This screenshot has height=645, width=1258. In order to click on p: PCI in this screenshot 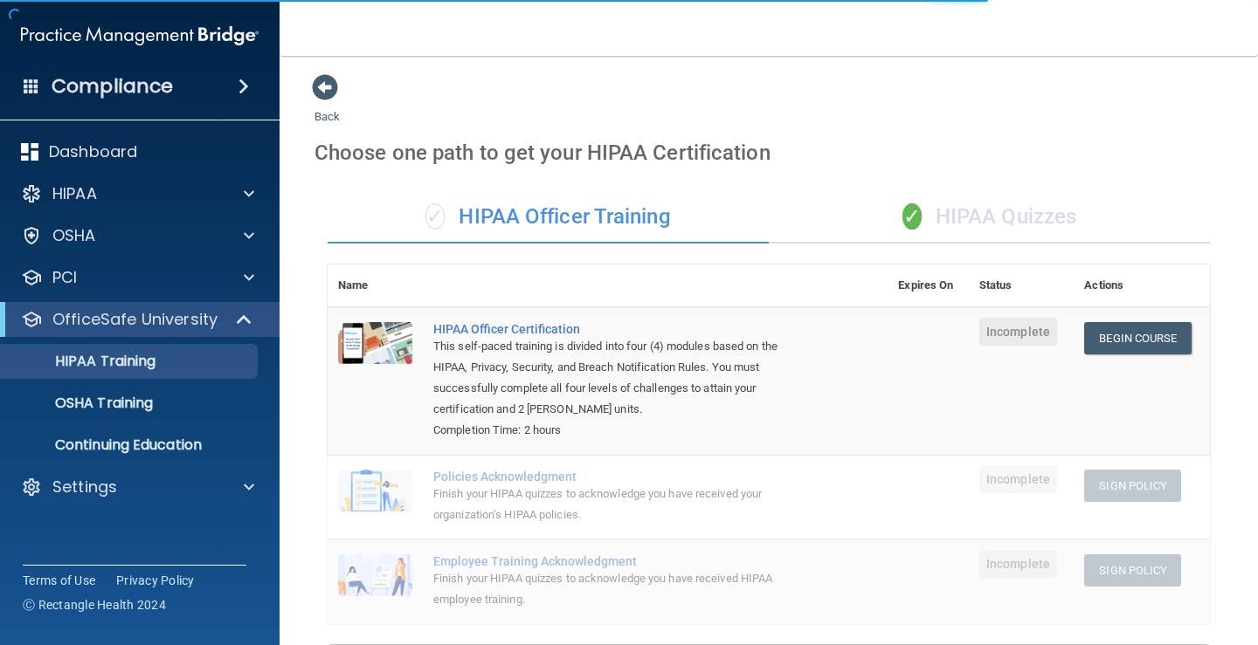, I will do `click(65, 278)`.